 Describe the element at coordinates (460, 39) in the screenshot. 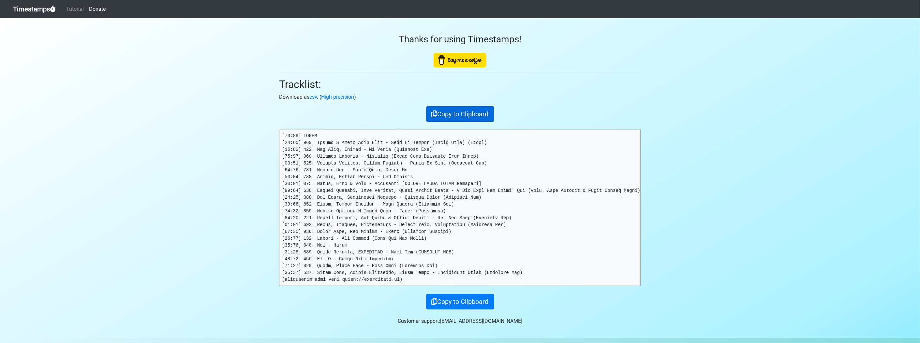

I see `h3: Thanks for using Timestamps!` at that location.